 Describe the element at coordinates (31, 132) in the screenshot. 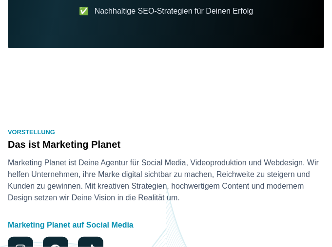

I see `small: Vorstellung` at that location.